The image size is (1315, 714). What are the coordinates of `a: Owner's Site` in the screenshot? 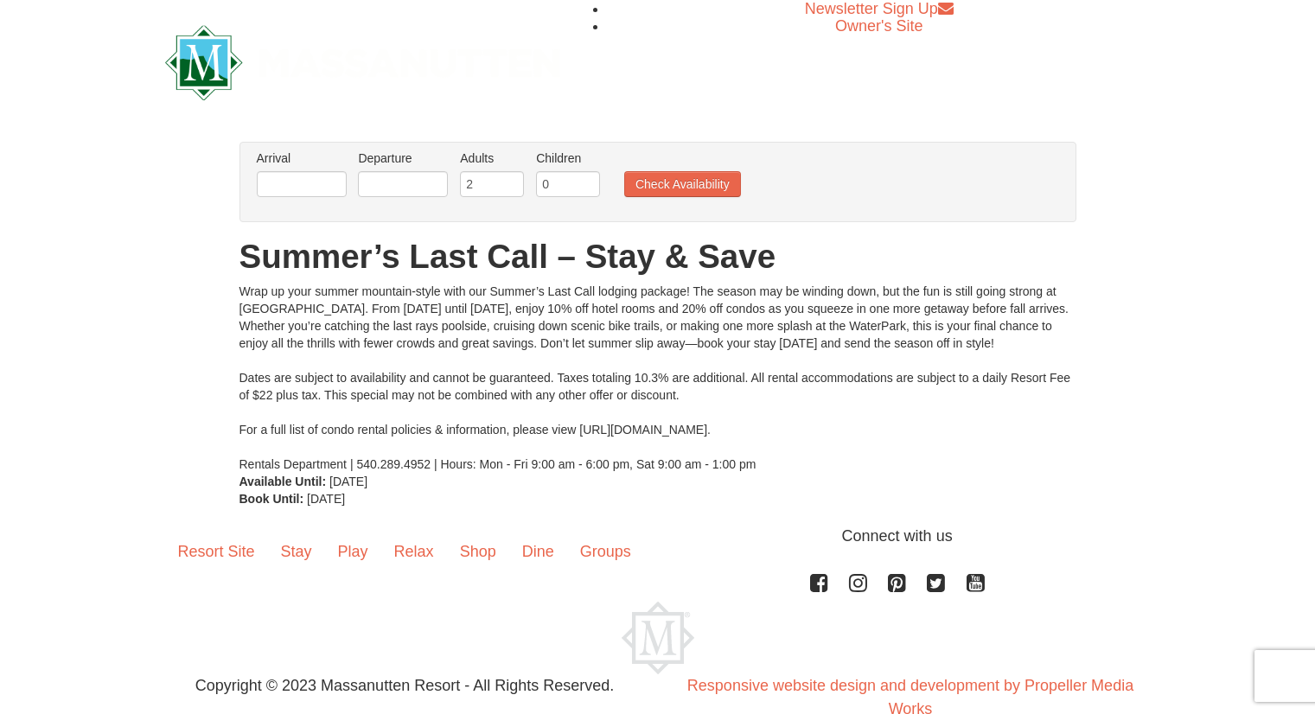 It's located at (879, 26).